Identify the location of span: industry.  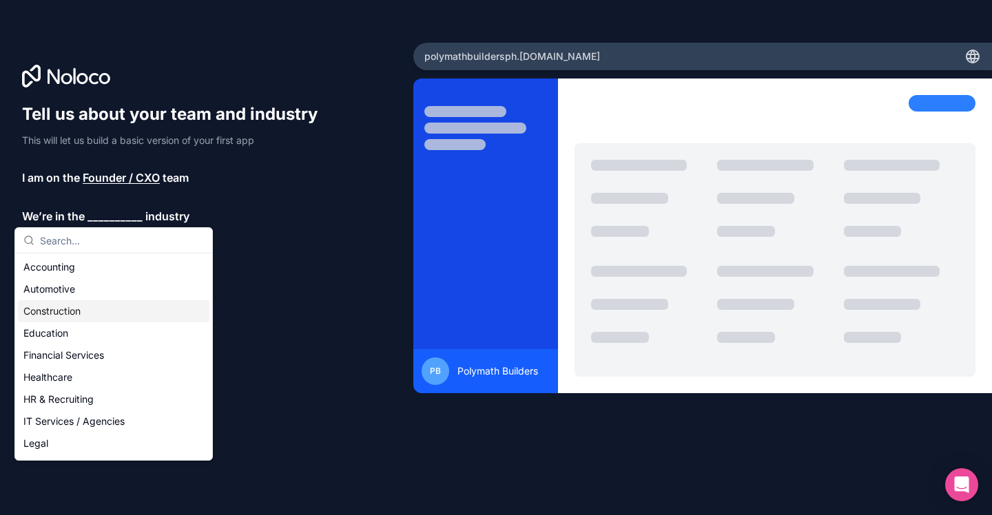
(167, 216).